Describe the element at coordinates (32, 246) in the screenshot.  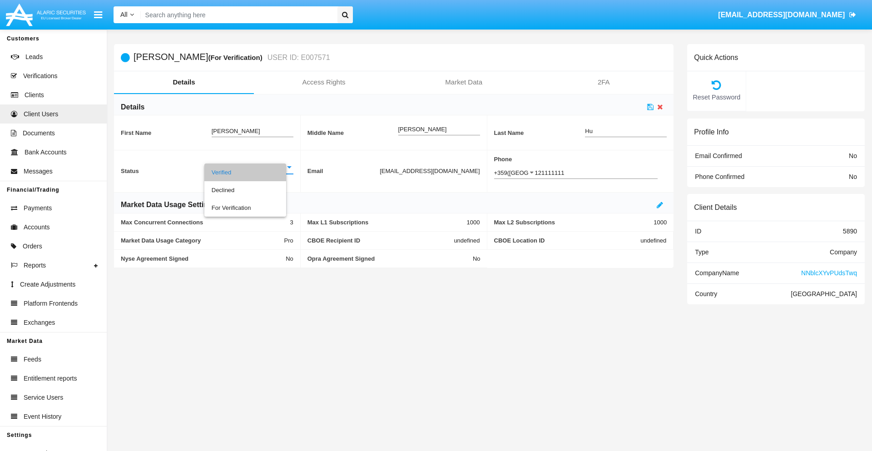
I see `span: Orders` at that location.